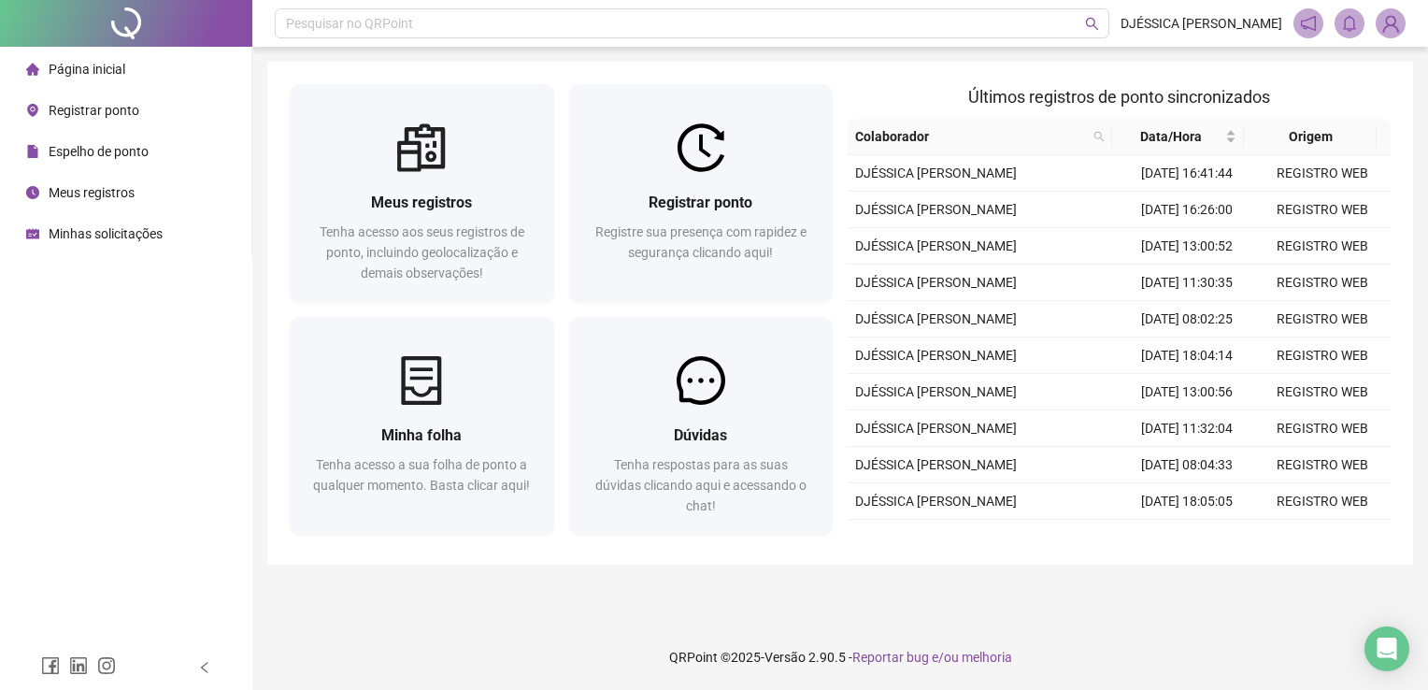 The height and width of the screenshot is (690, 1428). Describe the element at coordinates (1390, 23) in the screenshot. I see `img: 89357` at that location.